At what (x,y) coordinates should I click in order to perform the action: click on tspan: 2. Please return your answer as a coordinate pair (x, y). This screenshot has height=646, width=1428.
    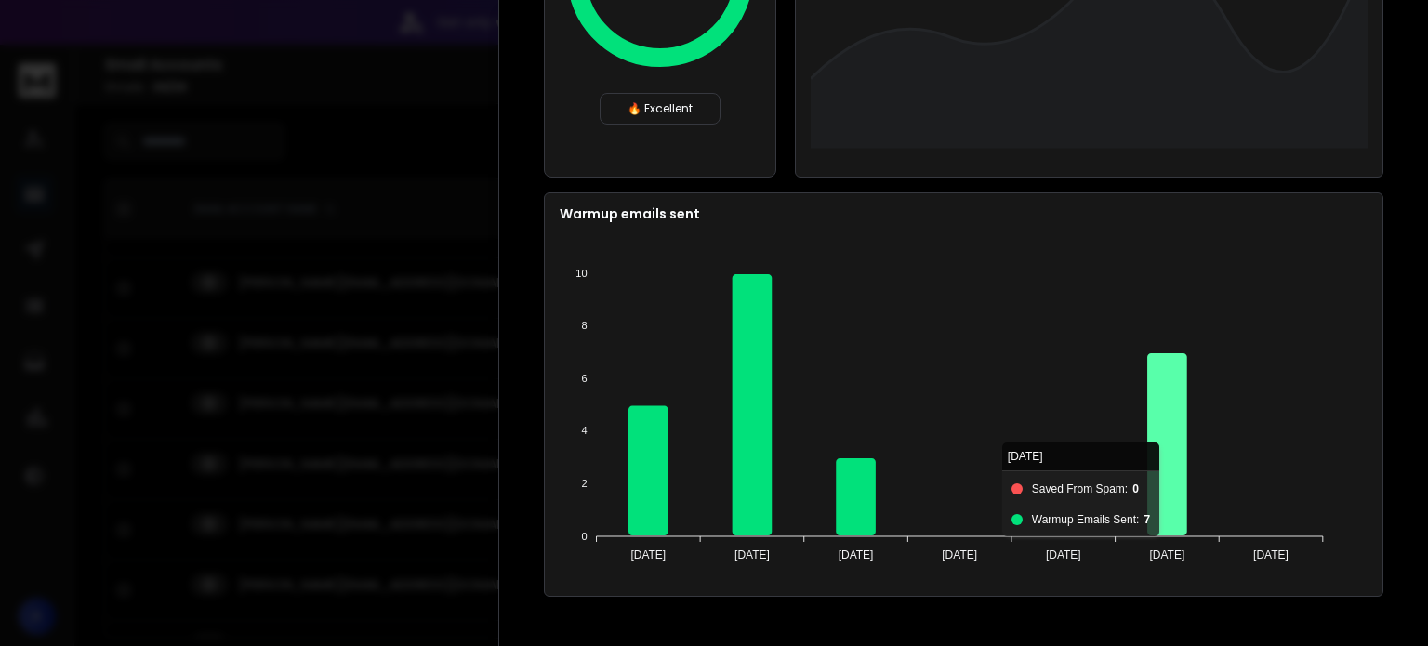
    Looking at the image, I should click on (584, 483).